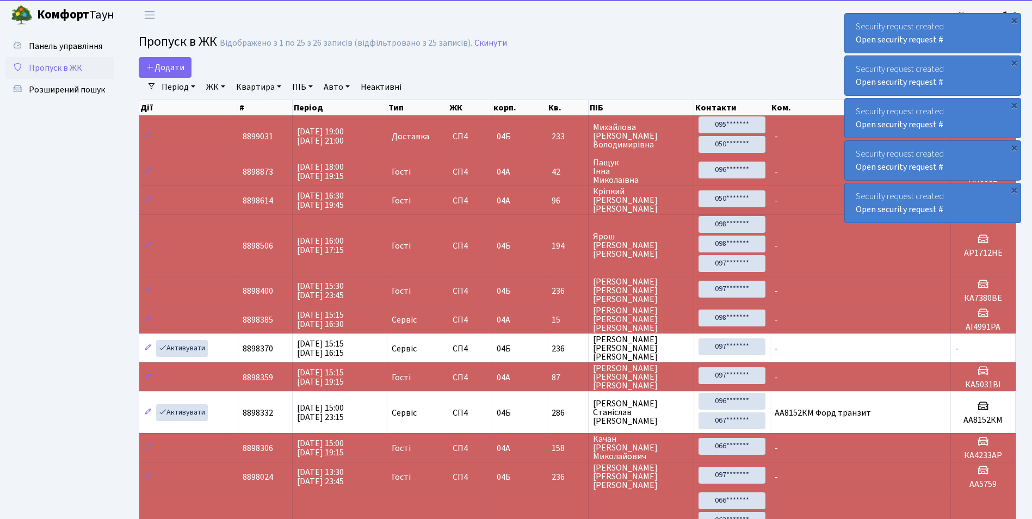  Describe the element at coordinates (258, 291) in the screenshot. I see `span: 8898400` at that location.